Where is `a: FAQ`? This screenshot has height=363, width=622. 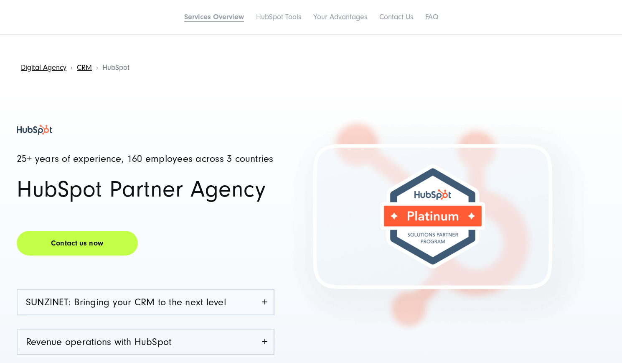 a: FAQ is located at coordinates (431, 17).